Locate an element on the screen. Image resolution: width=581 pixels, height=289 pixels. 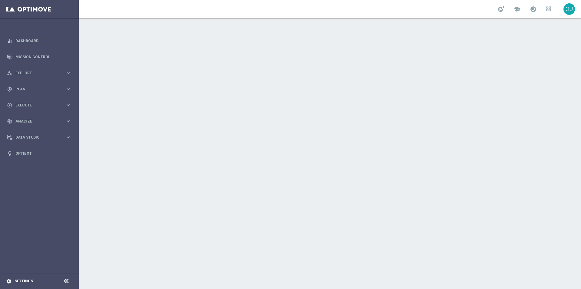
div: Optibot is located at coordinates (39, 153).